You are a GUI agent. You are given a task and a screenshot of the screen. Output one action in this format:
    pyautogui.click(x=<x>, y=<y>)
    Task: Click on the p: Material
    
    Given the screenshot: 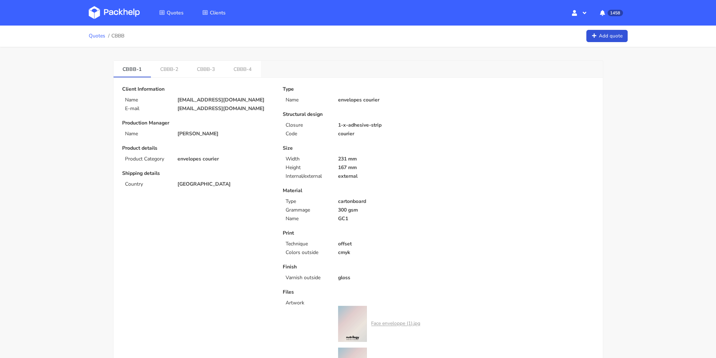 What is the action you would take?
    pyautogui.click(x=358, y=191)
    